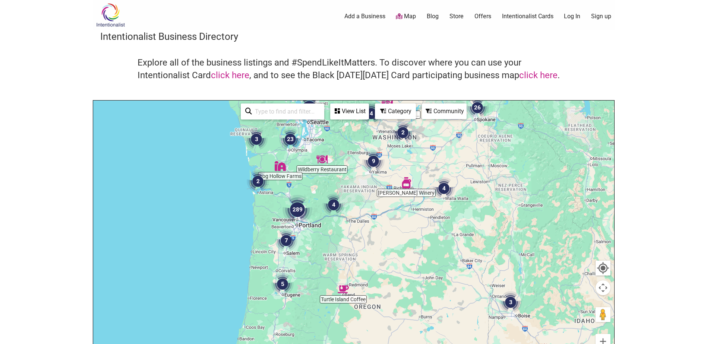 This screenshot has width=707, height=344. I want to click on div: Category, so click(396, 111).